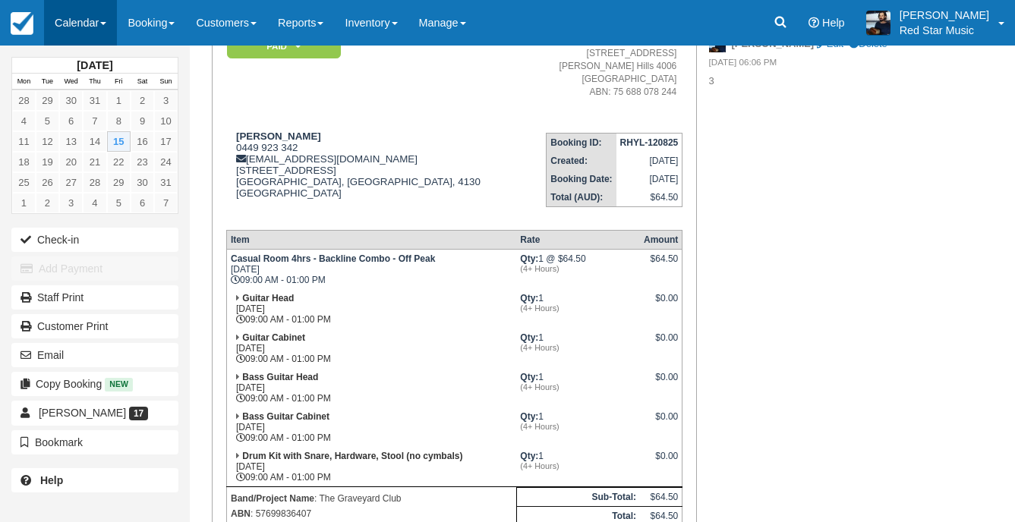  What do you see at coordinates (371, 239) in the screenshot?
I see `th: Item` at bounding box center [371, 239].